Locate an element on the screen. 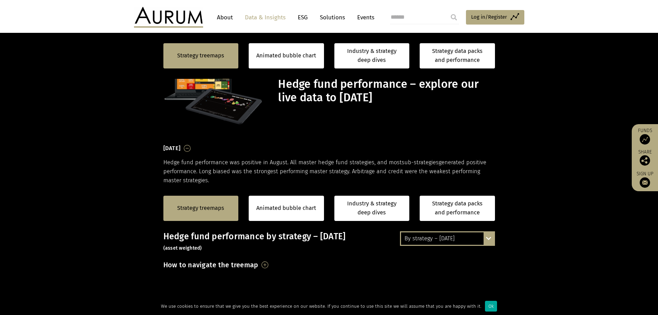 The width and height of the screenshot is (658, 315). a: Events is located at coordinates (364, 17).